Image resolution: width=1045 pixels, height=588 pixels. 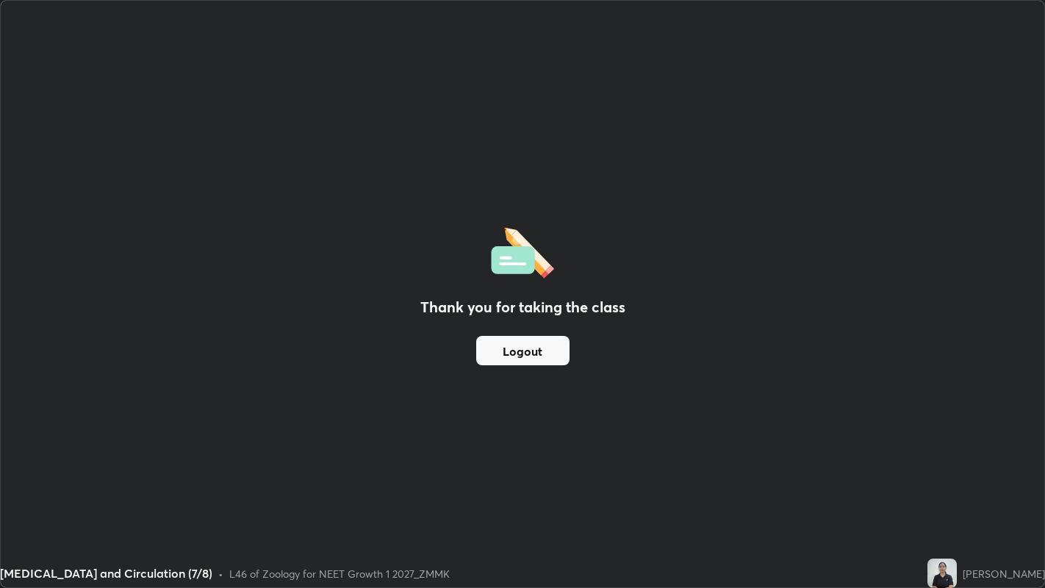 I want to click on h2: Thank you for taking the class, so click(x=523, y=307).